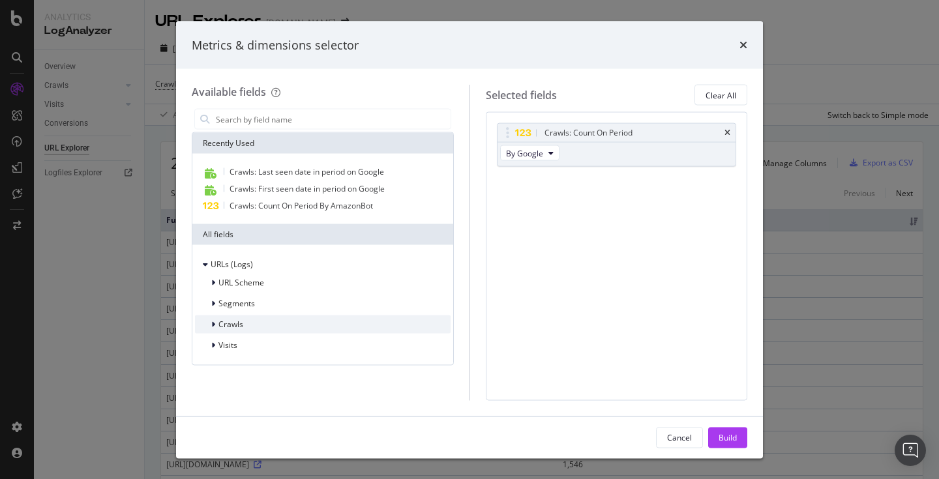  I want to click on button: Cancel, so click(679, 437).